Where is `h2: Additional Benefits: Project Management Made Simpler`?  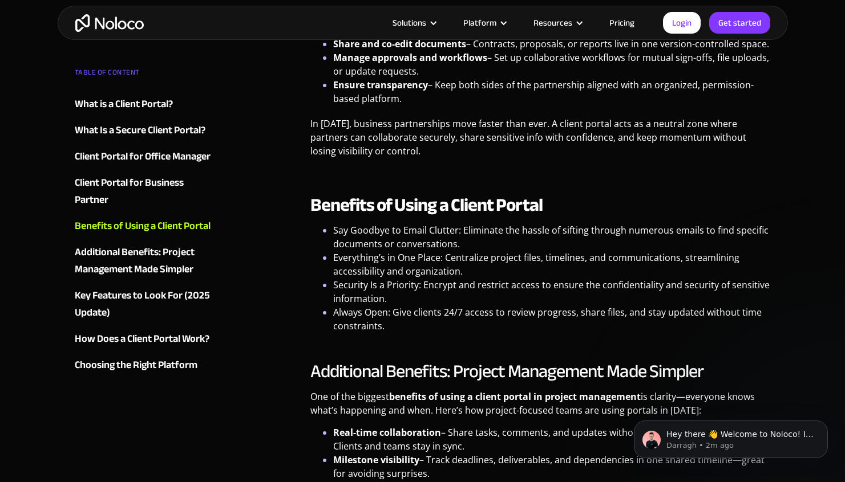
h2: Additional Benefits: Project Management Made Simpler is located at coordinates (540, 372).